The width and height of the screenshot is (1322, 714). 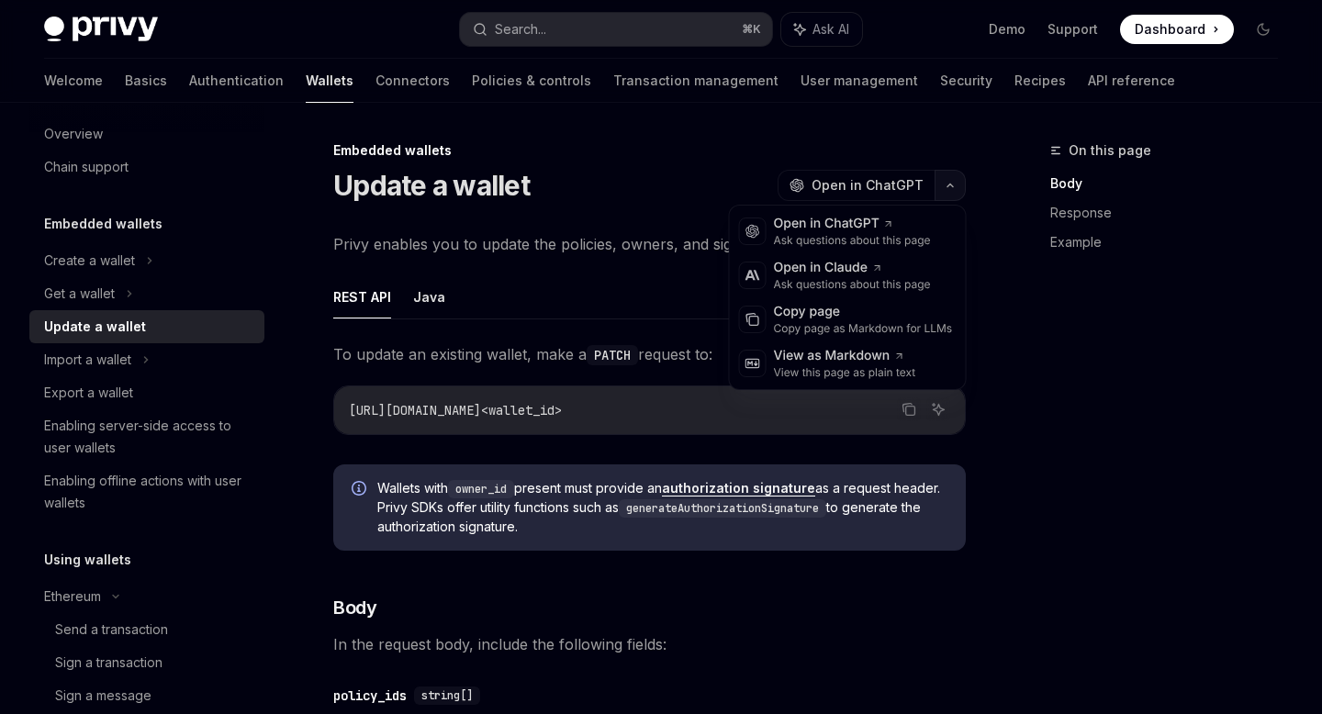 I want to click on span: On this page, so click(x=1110, y=151).